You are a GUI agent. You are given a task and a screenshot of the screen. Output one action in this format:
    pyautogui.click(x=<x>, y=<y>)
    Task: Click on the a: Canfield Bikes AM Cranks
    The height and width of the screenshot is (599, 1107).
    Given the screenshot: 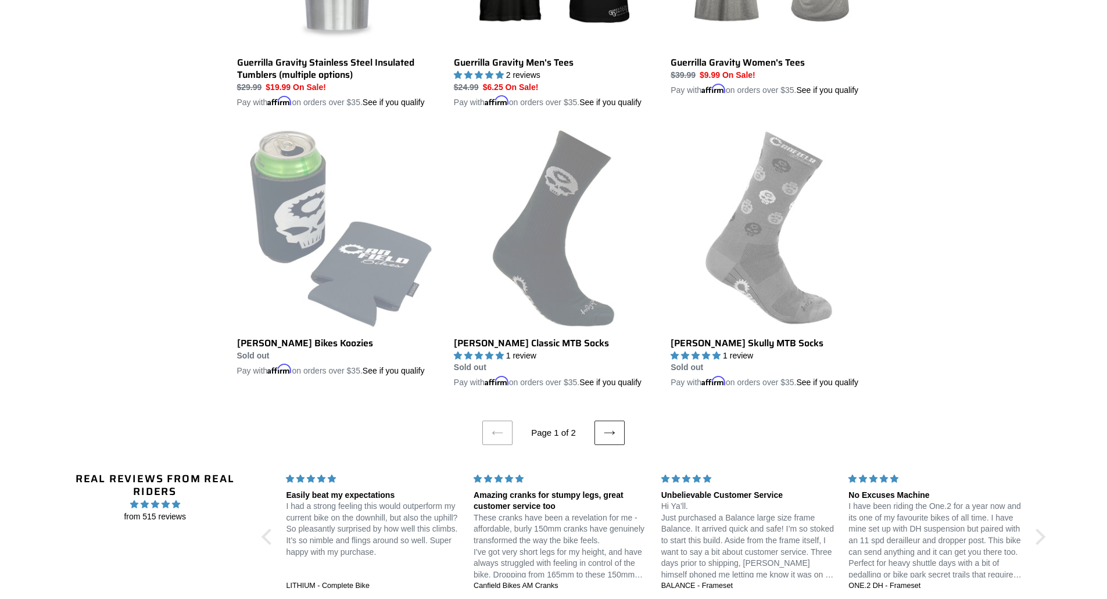 What is the action you would take?
    pyautogui.click(x=560, y=586)
    